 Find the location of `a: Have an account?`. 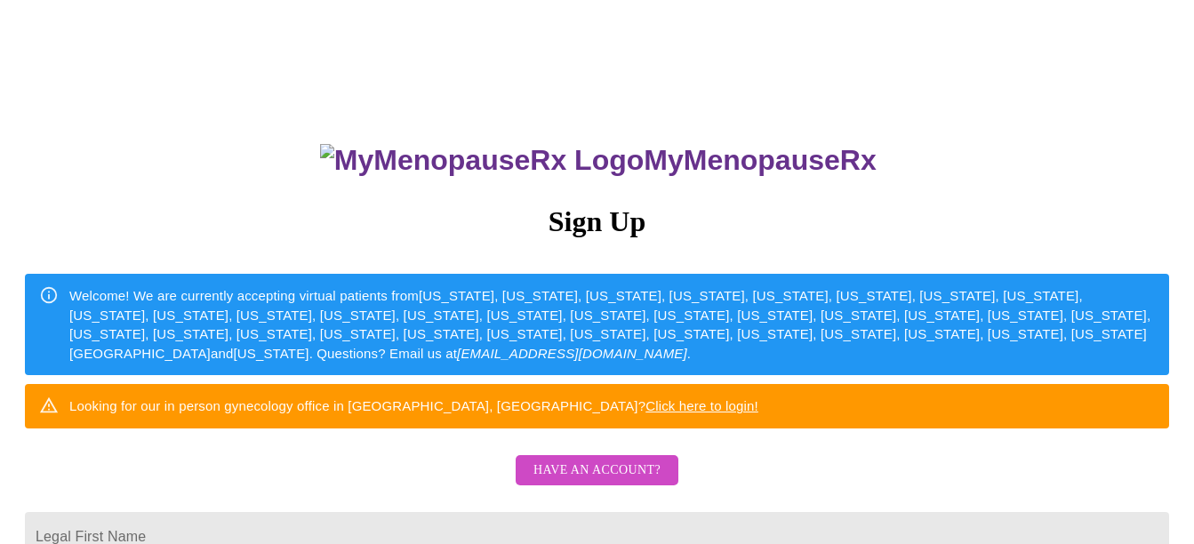

a: Have an account? is located at coordinates (597, 482).